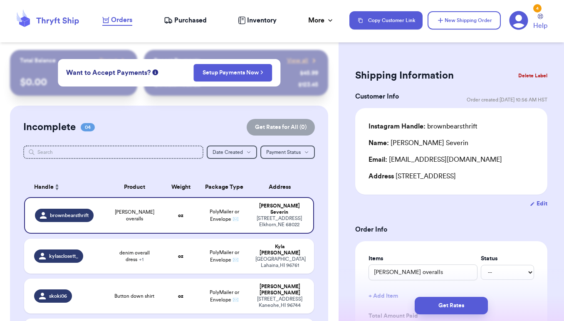 This screenshot has width=564, height=321. I want to click on h2: Incomplete, so click(50, 127).